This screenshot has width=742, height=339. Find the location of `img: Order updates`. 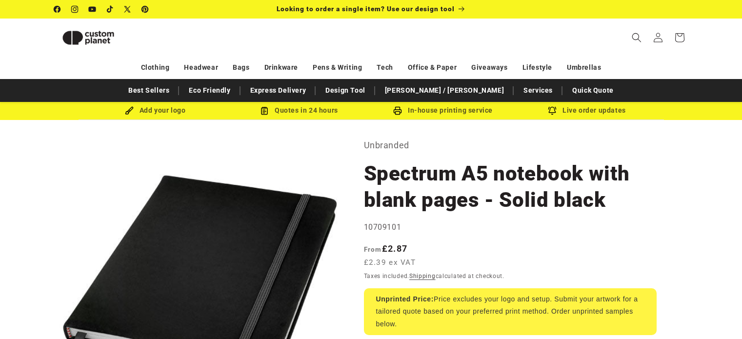

img: Order updates is located at coordinates (552, 111).